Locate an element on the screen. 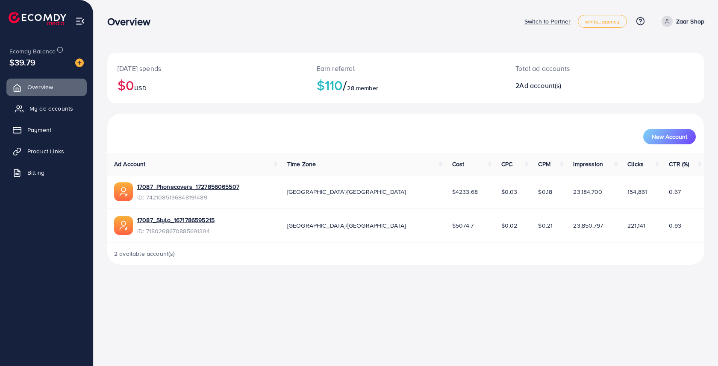 This screenshot has height=366, width=718. span: Clicks is located at coordinates (636, 164).